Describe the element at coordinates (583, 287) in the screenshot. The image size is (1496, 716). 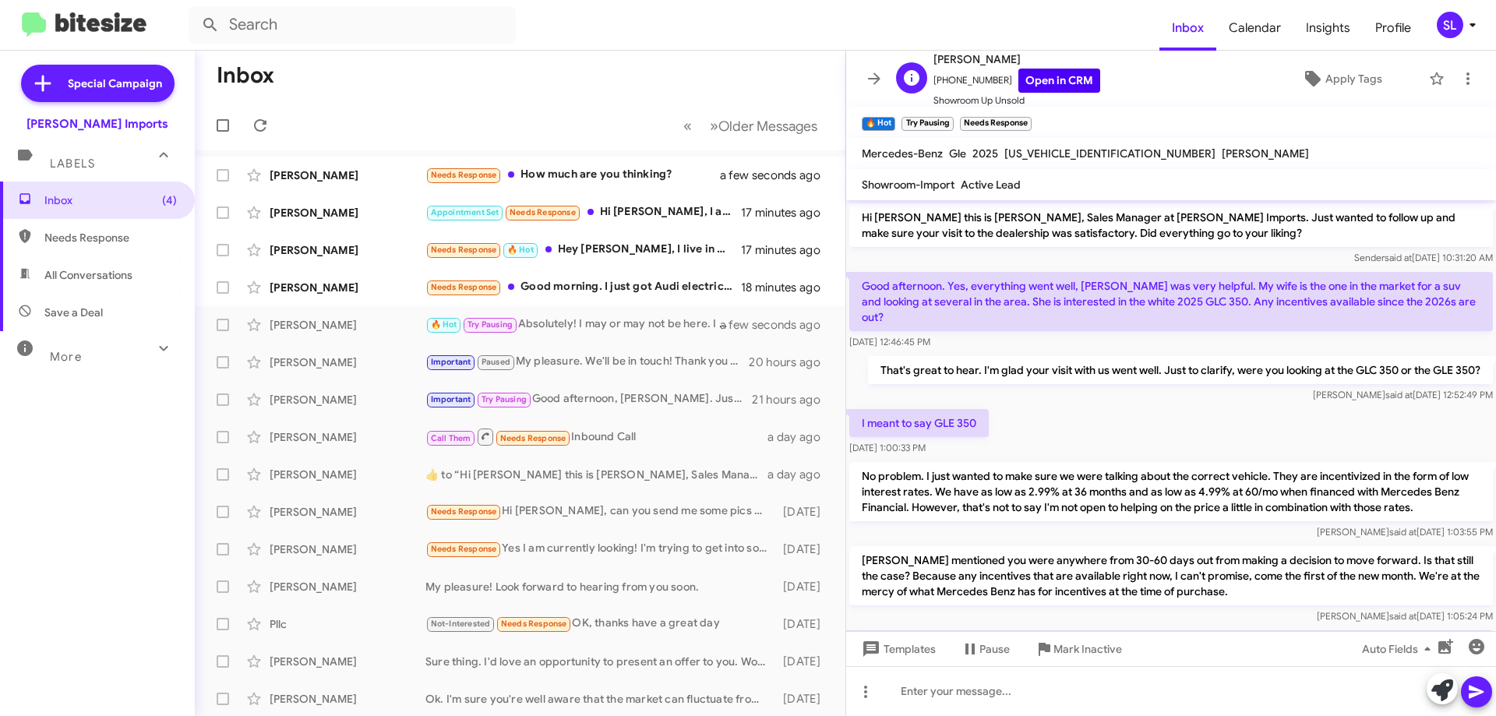
I see `div: Good morning. I just got Audi electric this past weekend. Sorry that I couldn't buy it with you t...` at that location.